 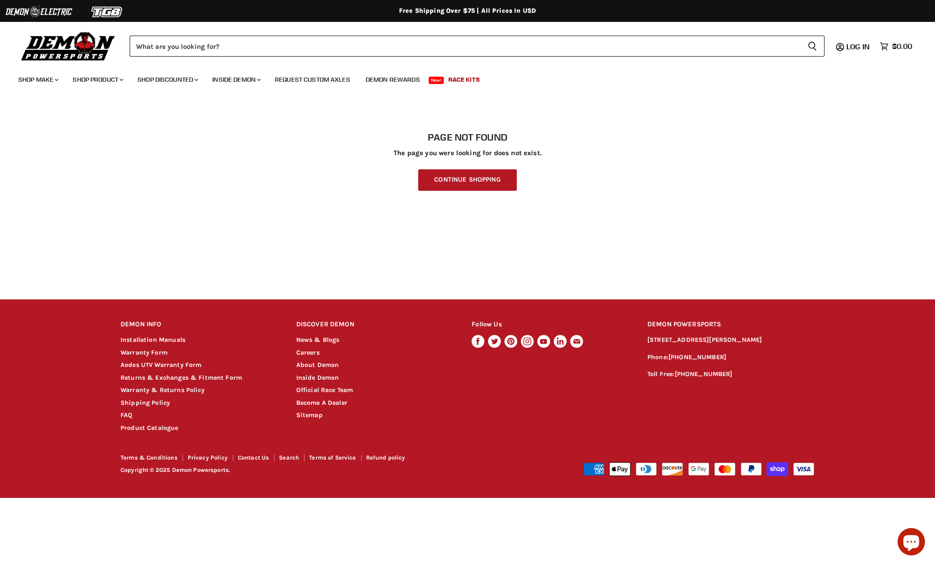 I want to click on a: Race Kits, so click(x=464, y=79).